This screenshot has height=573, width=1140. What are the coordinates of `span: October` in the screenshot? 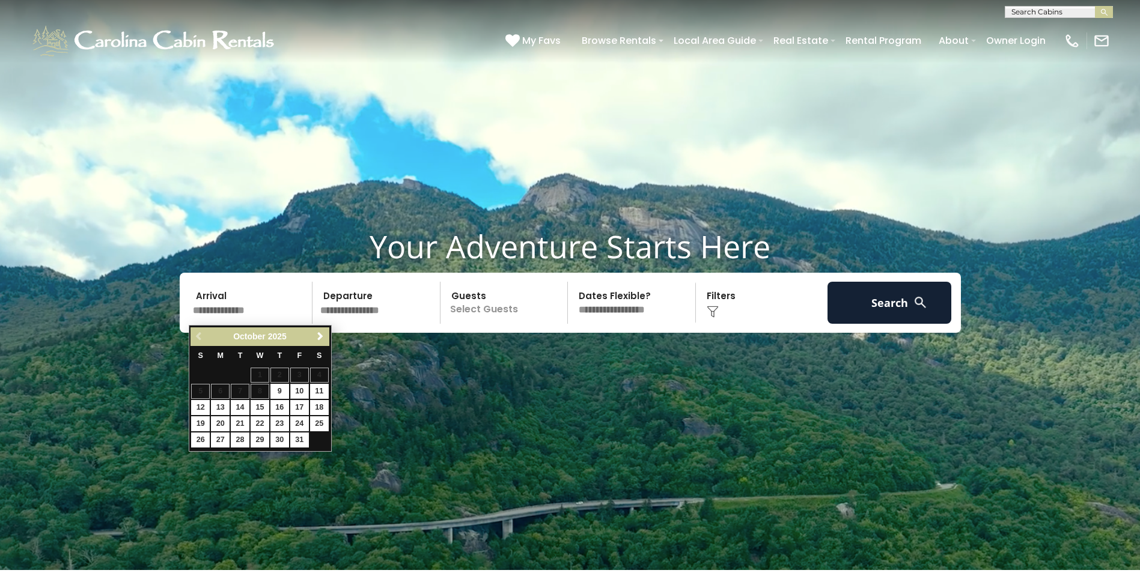 It's located at (249, 337).